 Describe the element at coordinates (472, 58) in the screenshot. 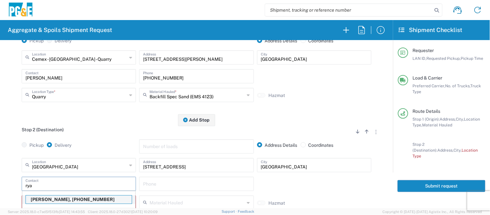

I see `span: Pickup Time` at that location.